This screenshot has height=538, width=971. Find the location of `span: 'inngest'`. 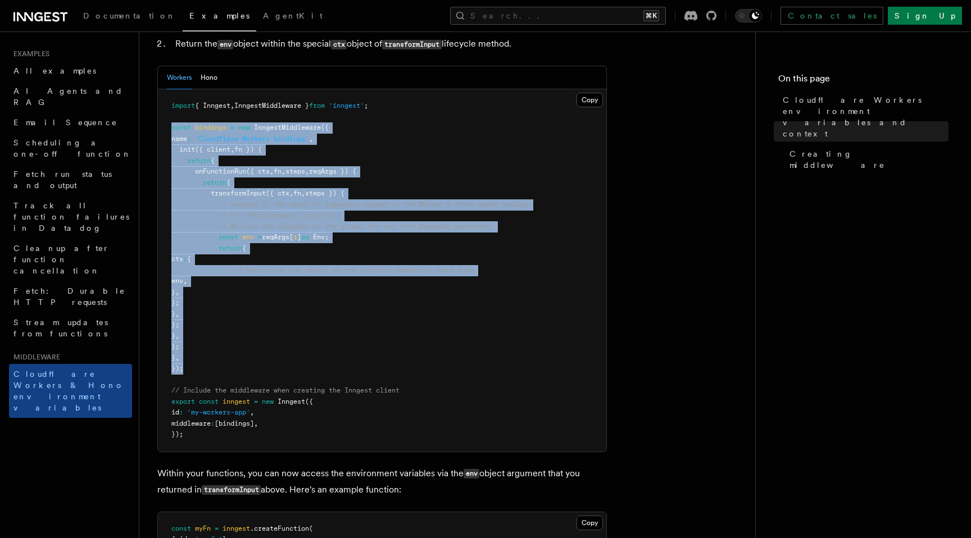

span: 'inngest' is located at coordinates (346, 106).